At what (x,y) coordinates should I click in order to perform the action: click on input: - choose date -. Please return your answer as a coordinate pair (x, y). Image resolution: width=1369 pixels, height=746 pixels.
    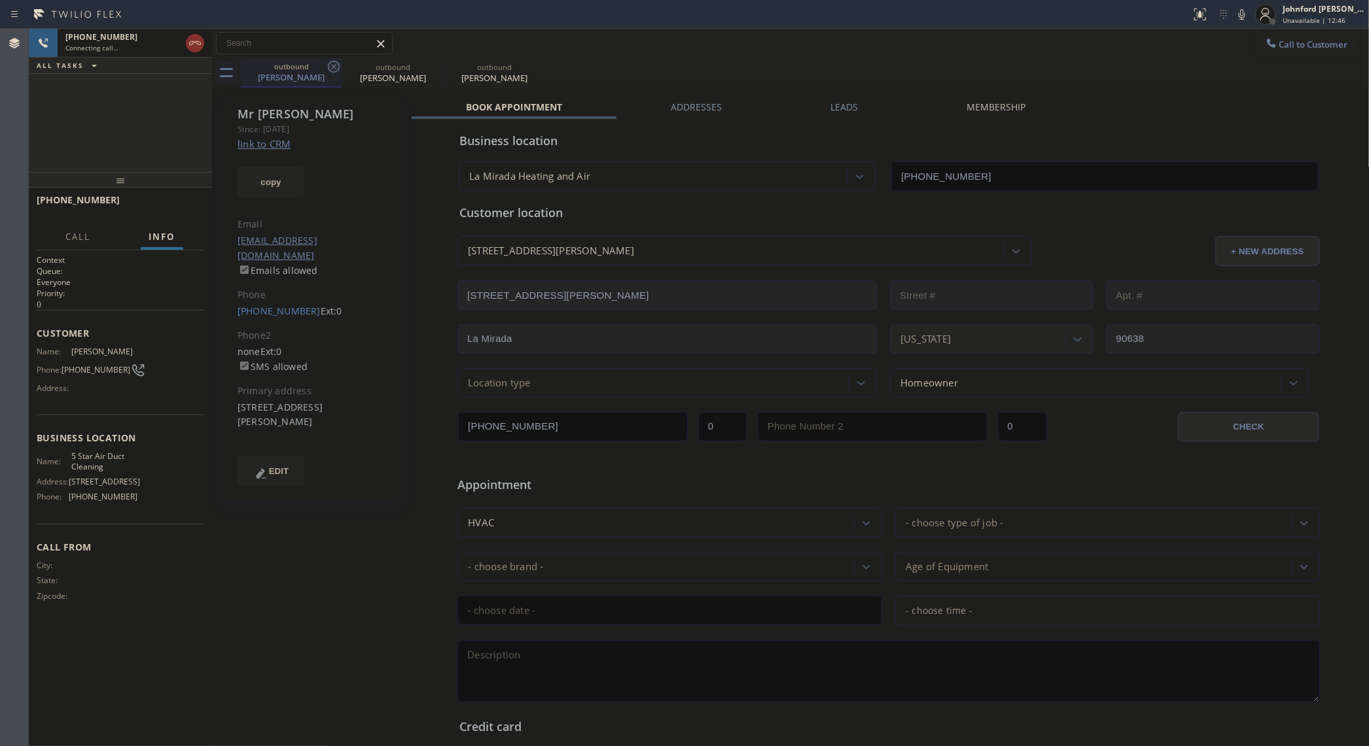
    Looking at the image, I should click on (669, 610).